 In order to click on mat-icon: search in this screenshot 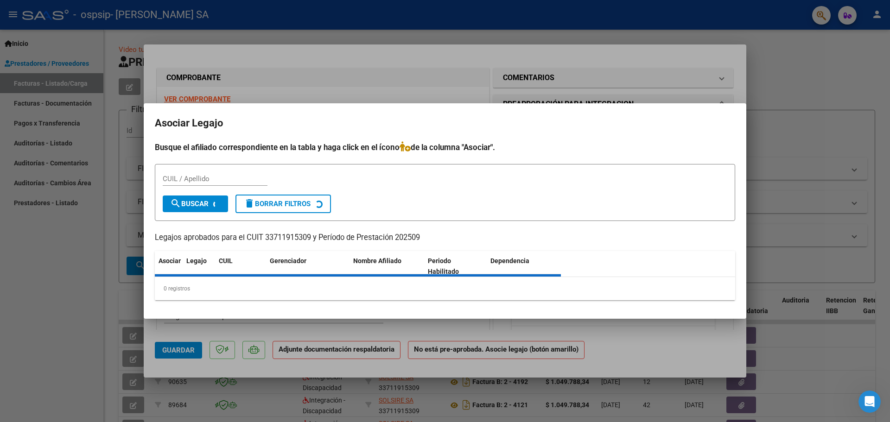, I will do `click(176, 204)`.